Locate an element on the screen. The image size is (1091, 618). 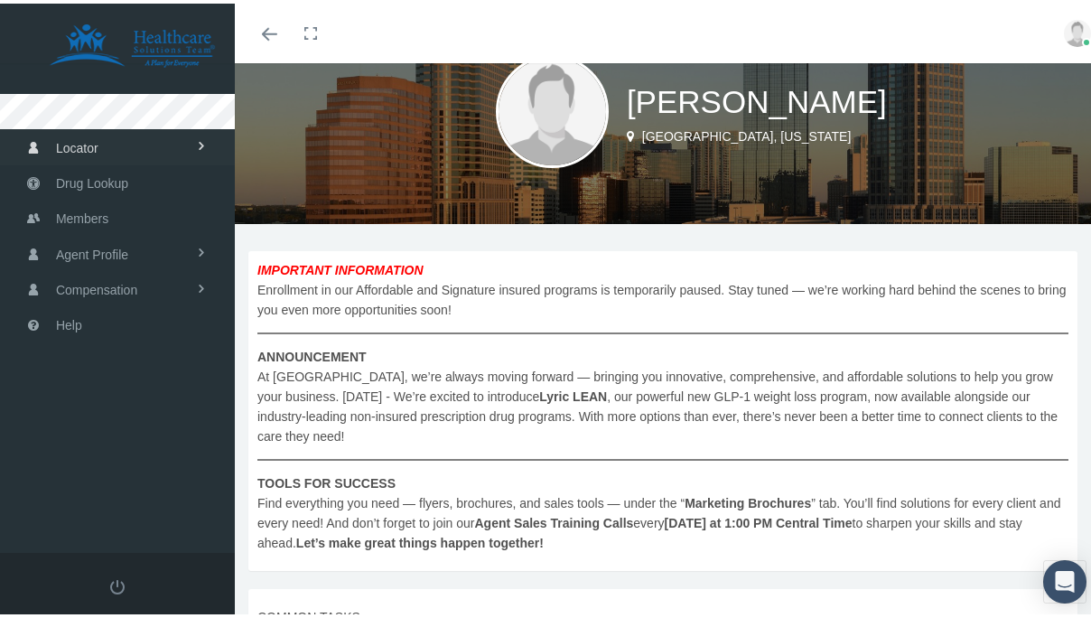
b: Let’s make great things happen together! is located at coordinates (420, 539).